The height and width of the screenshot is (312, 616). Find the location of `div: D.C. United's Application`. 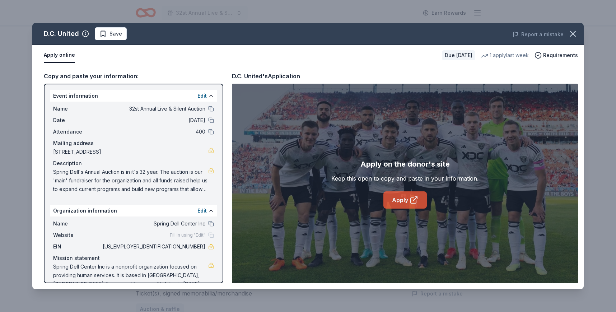

div: D.C. United's Application is located at coordinates (266, 76).